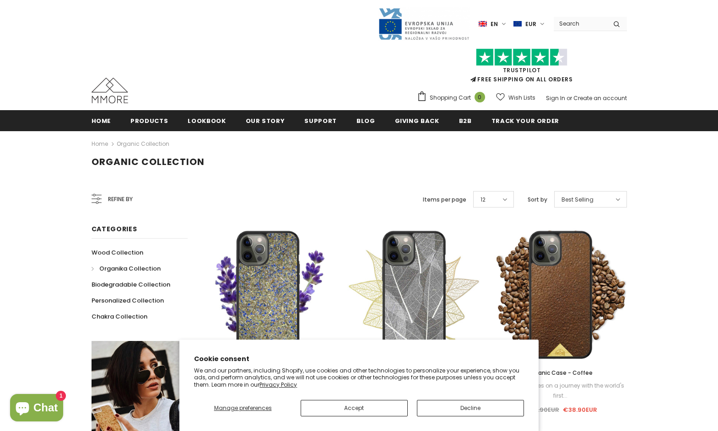 The image size is (718, 431). What do you see at coordinates (128, 301) in the screenshot?
I see `span: Personalized Collection` at bounding box center [128, 301].